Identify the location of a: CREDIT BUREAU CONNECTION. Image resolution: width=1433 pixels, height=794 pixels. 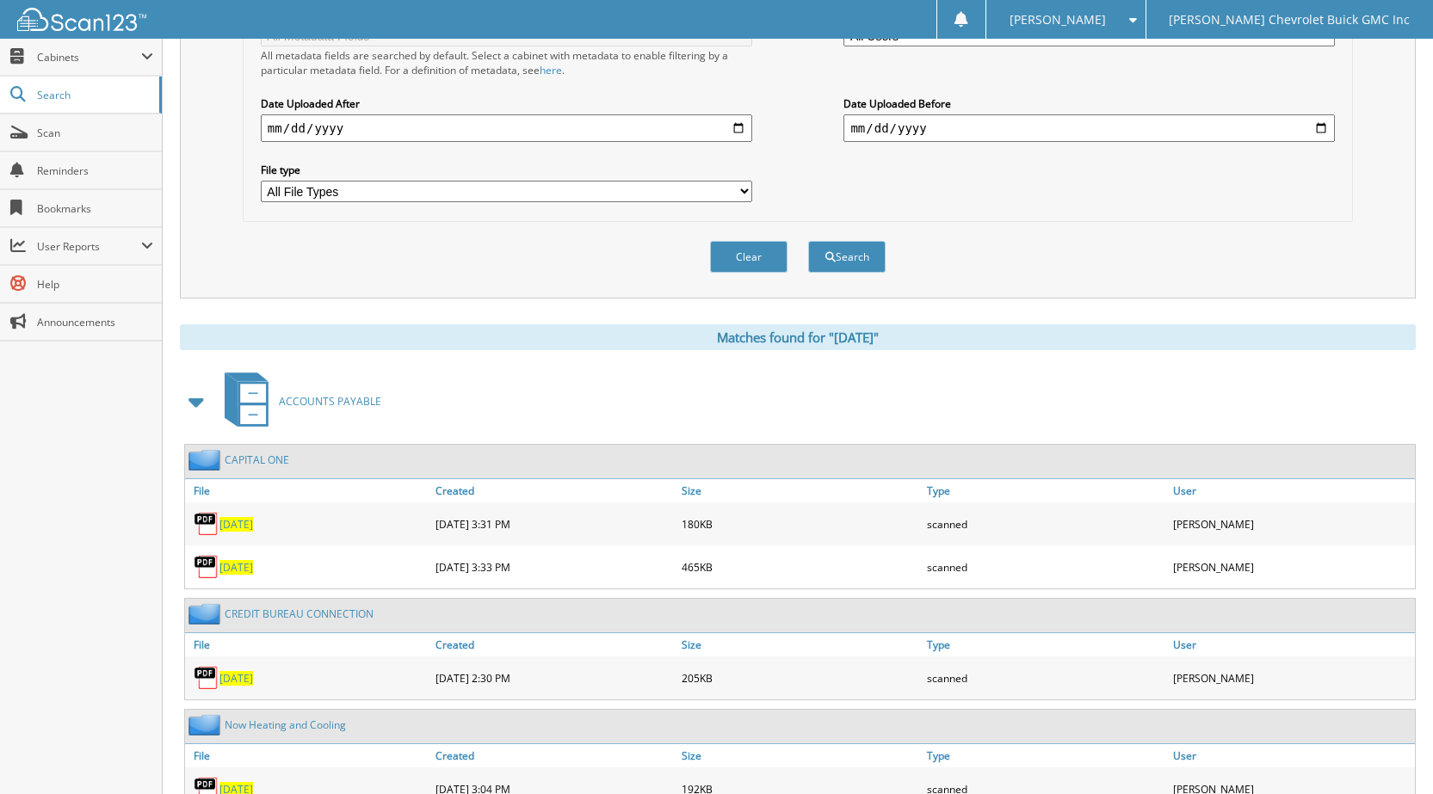
(299, 614).